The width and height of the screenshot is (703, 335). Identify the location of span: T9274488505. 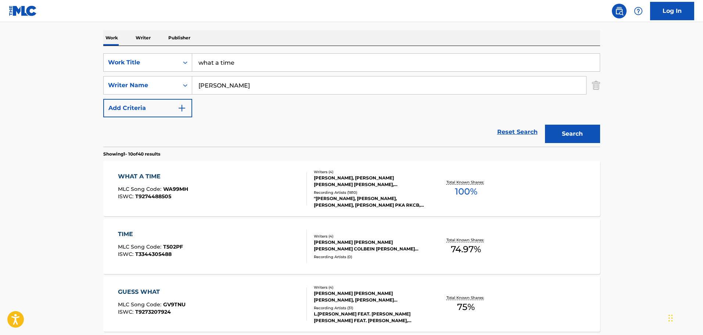
(153, 196).